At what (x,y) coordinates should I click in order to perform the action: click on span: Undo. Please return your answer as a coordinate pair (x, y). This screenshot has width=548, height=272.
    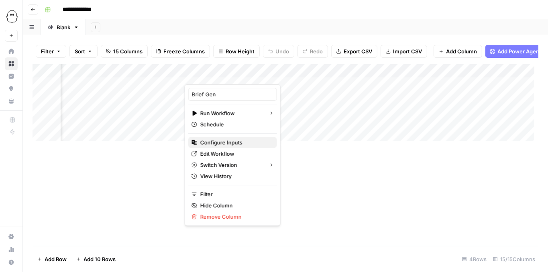
    Looking at the image, I should click on (282, 51).